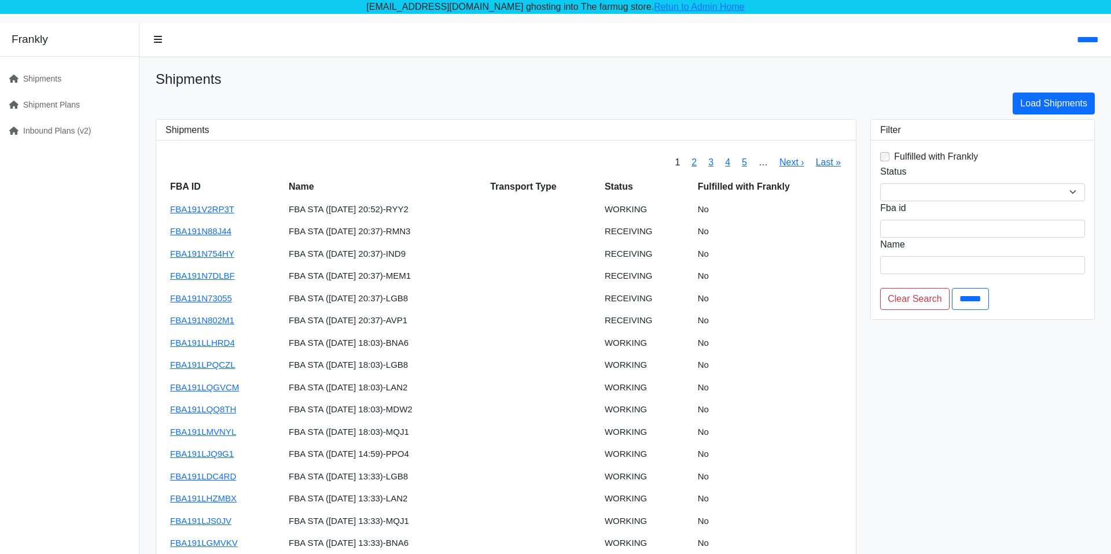 This screenshot has height=554, width=1111. What do you see at coordinates (204, 387) in the screenshot?
I see `a: FBA191LQGVCM` at bounding box center [204, 387].